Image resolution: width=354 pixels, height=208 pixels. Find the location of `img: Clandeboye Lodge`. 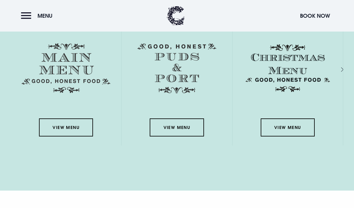

img: Clandeboye Lodge is located at coordinates (176, 16).